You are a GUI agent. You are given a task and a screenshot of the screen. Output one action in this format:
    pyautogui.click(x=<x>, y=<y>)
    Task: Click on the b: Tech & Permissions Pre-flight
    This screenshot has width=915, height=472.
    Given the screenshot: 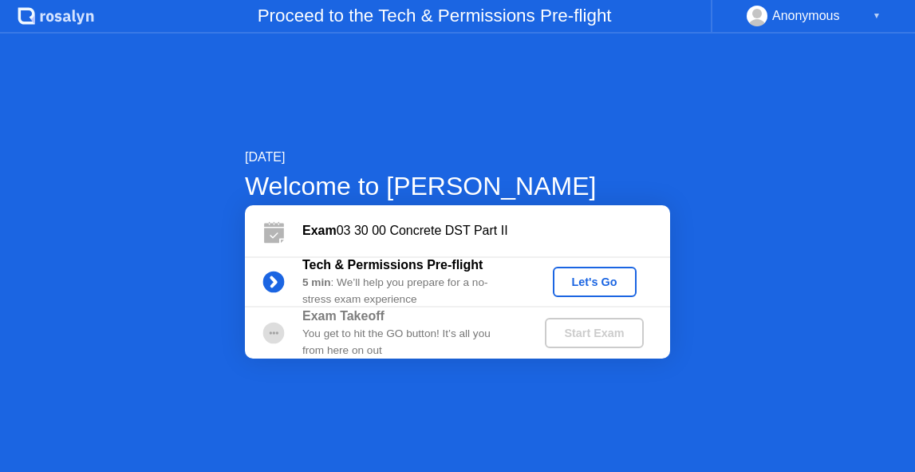 What is the action you would take?
    pyautogui.click(x=393, y=264)
    